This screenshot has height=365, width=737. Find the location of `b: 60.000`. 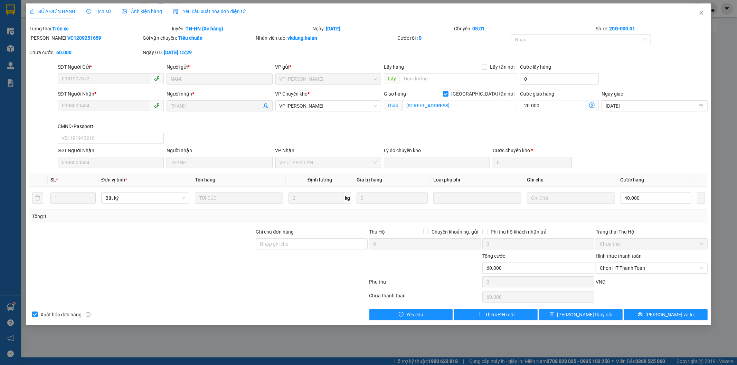

b: 60.000 is located at coordinates (64, 53).